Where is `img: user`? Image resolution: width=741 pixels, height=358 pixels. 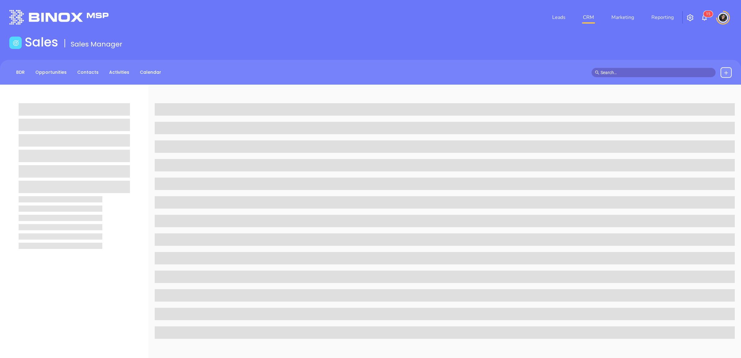 img: user is located at coordinates (723, 18).